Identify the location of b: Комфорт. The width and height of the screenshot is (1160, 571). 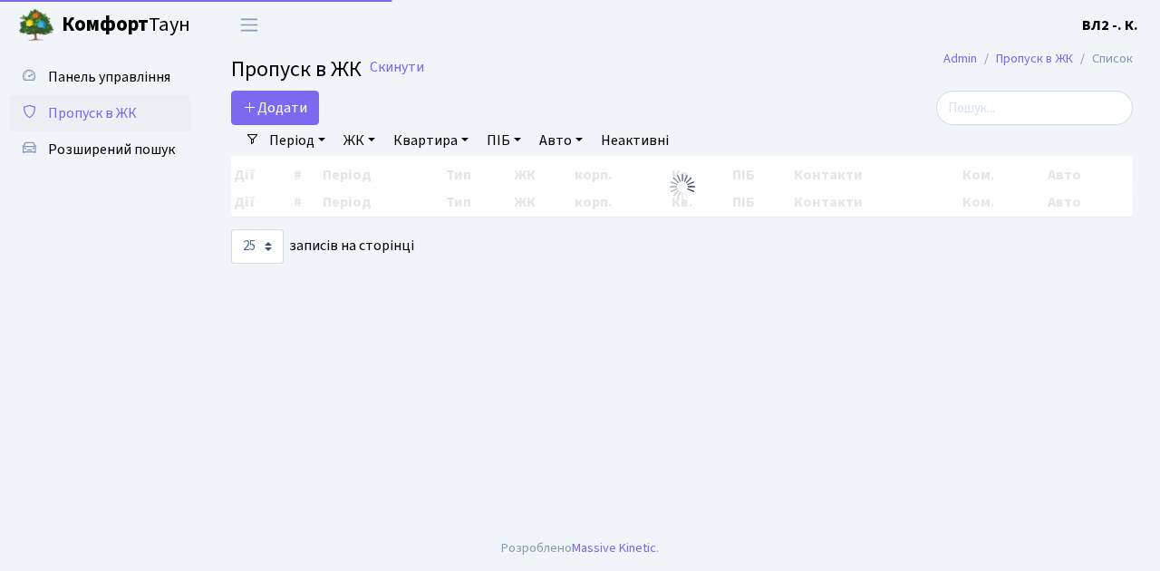
(105, 24).